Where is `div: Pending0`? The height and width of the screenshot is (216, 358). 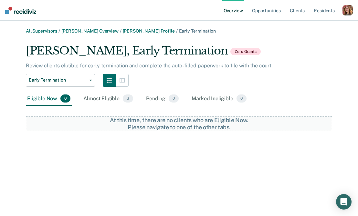 div: Pending0 is located at coordinates (162, 99).